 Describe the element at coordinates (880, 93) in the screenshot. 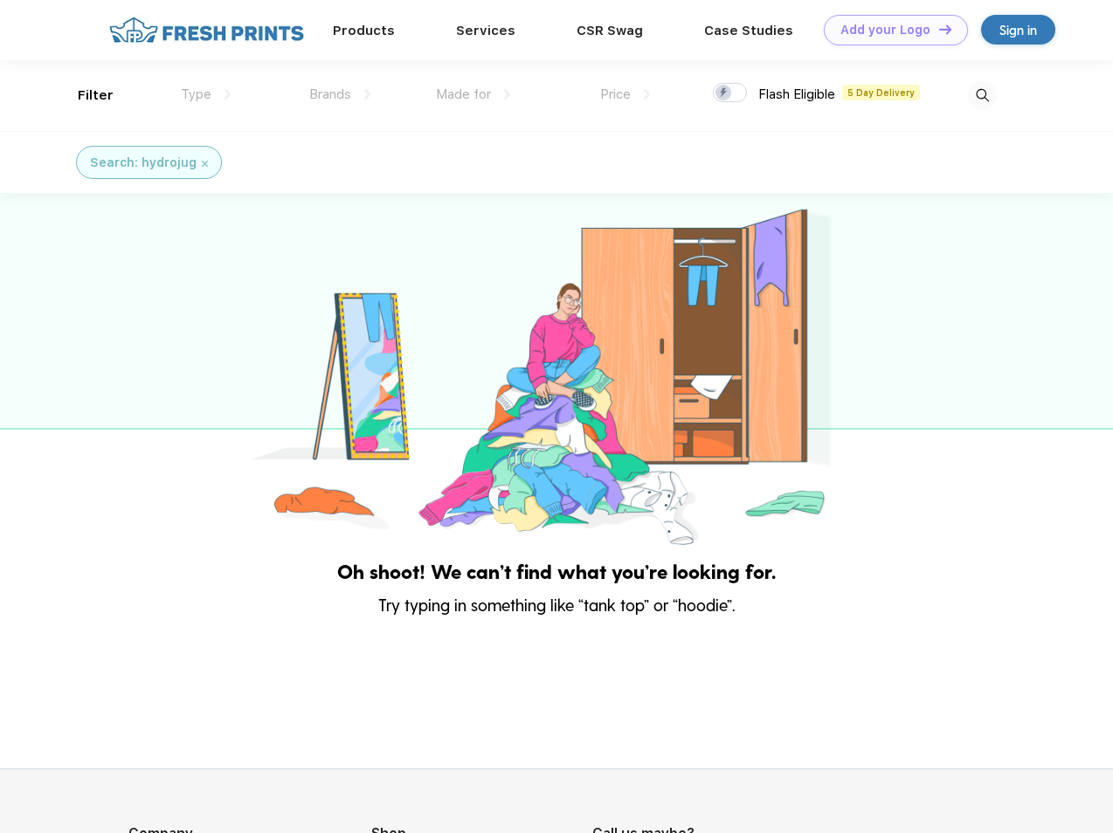

I see `span: 5 Day Delivery` at that location.